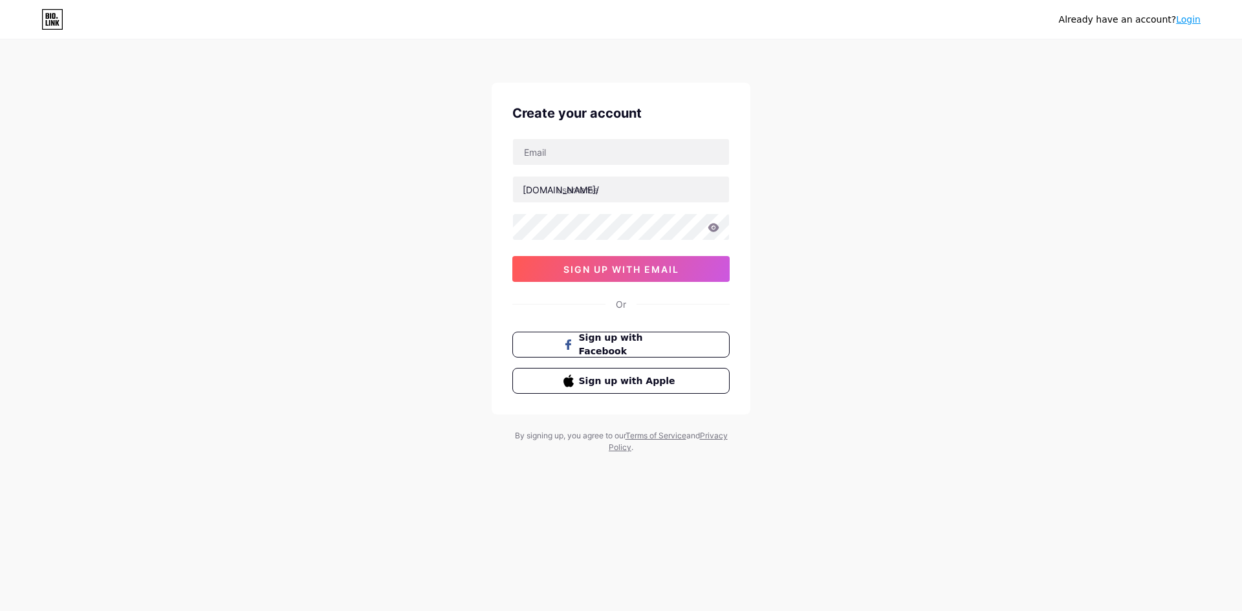 The height and width of the screenshot is (611, 1242). What do you see at coordinates (621, 269) in the screenshot?
I see `span: sign up with email` at bounding box center [621, 269].